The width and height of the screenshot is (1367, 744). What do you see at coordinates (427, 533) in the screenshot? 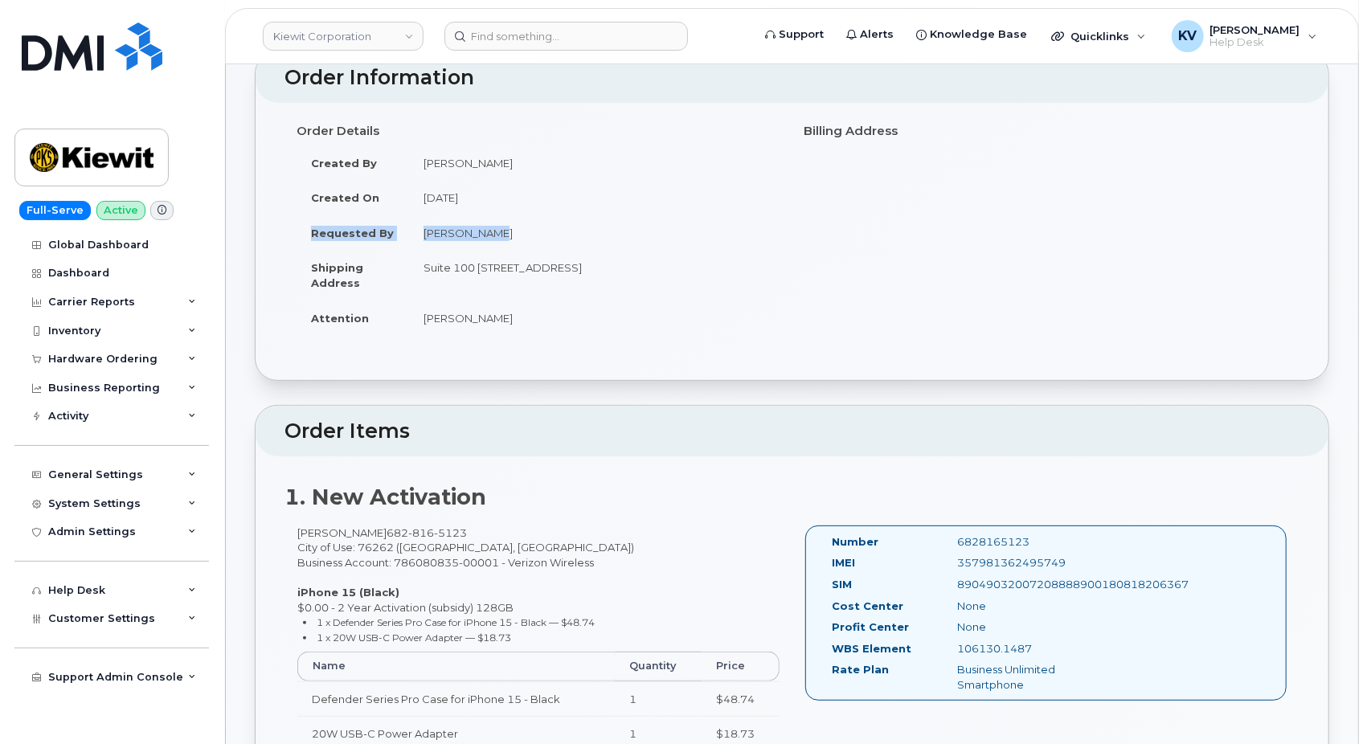
I see `span: 682` at bounding box center [427, 533].